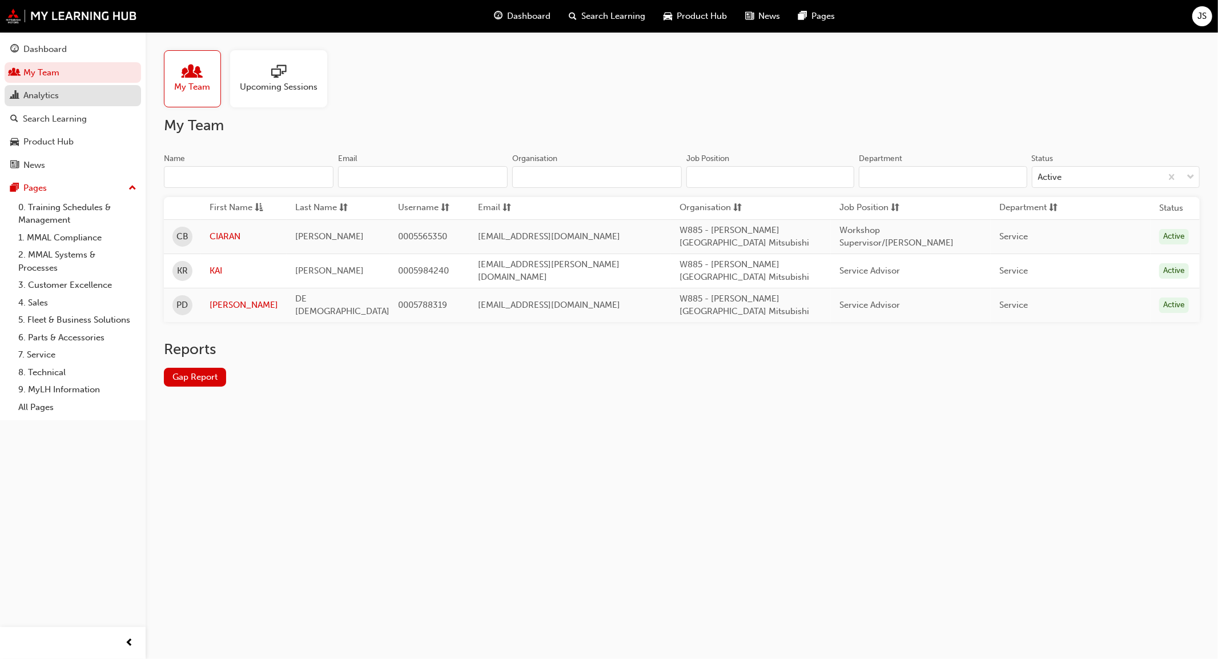 This screenshot has width=1218, height=659. What do you see at coordinates (72, 165) in the screenshot?
I see `a: News` at bounding box center [72, 165].